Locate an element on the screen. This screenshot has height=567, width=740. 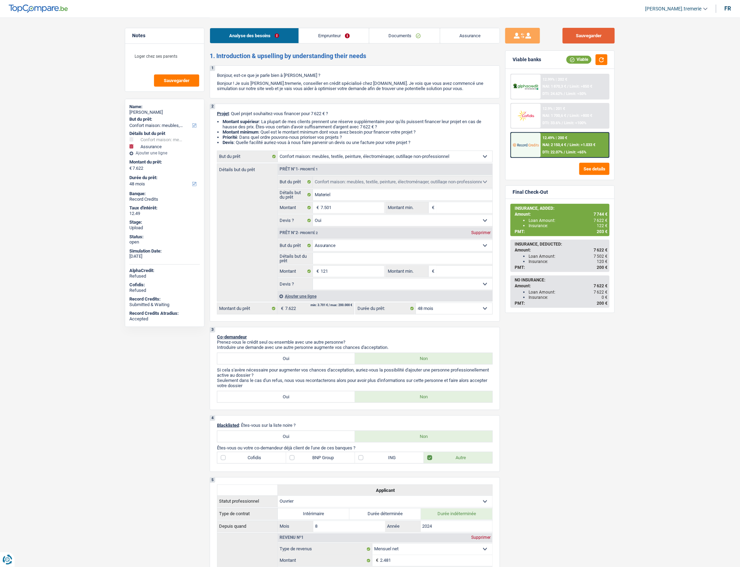
div: Amount: is located at coordinates (561, 286).